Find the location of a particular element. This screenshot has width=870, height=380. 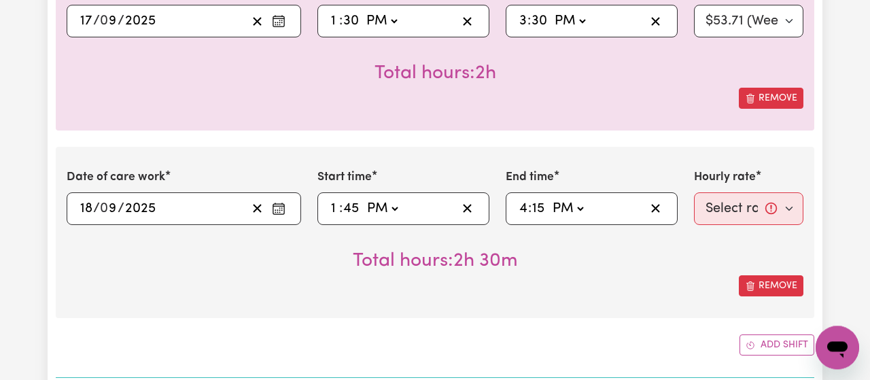

button: Add another shift is located at coordinates (777, 344).